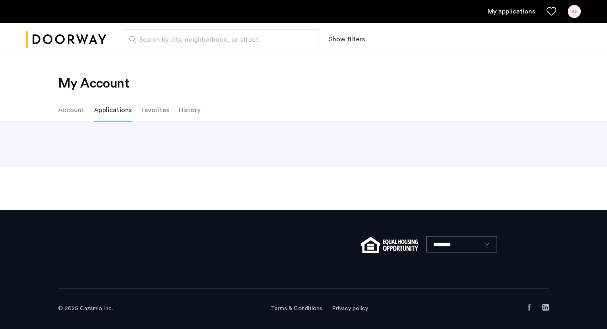 The width and height of the screenshot is (607, 329). What do you see at coordinates (347, 39) in the screenshot?
I see `button: Show or hide filters` at bounding box center [347, 39].